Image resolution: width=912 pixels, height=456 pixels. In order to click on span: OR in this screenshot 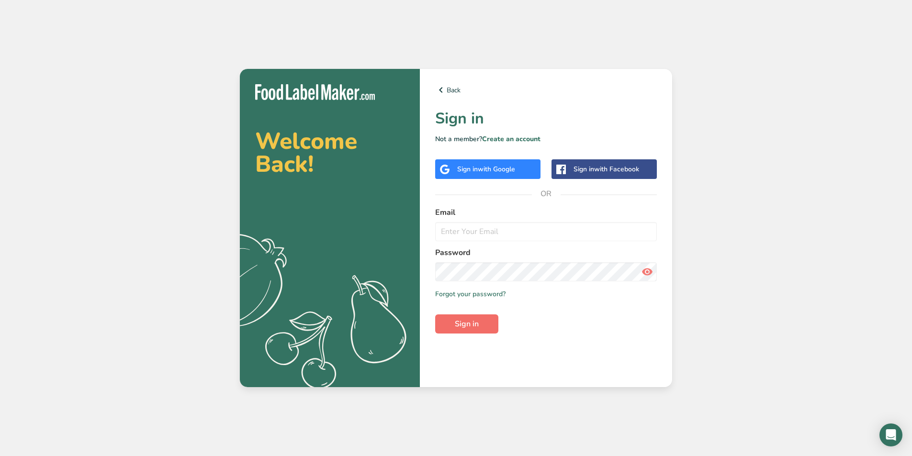, I will do `click(546, 194)`.